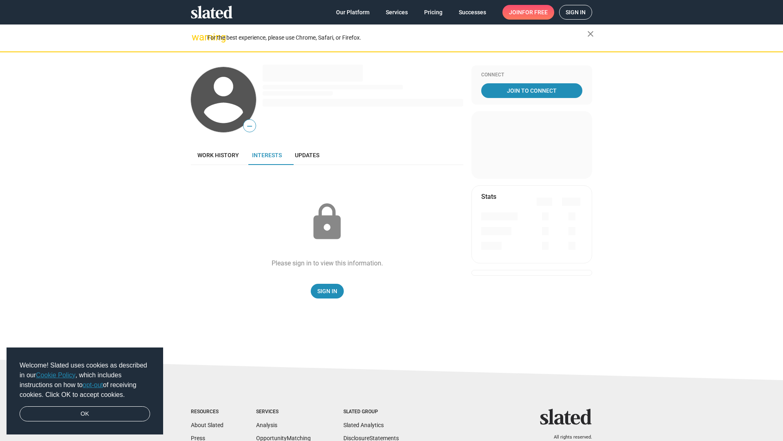  What do you see at coordinates (532, 91) in the screenshot?
I see `span: Join To Connect` at bounding box center [532, 91].